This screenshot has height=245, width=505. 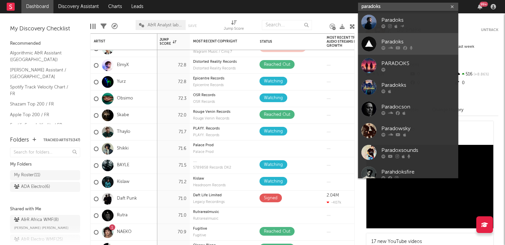 What do you see at coordinates (42, 104) in the screenshot?
I see `a: Shazam Top 200 / FR` at bounding box center [42, 104].